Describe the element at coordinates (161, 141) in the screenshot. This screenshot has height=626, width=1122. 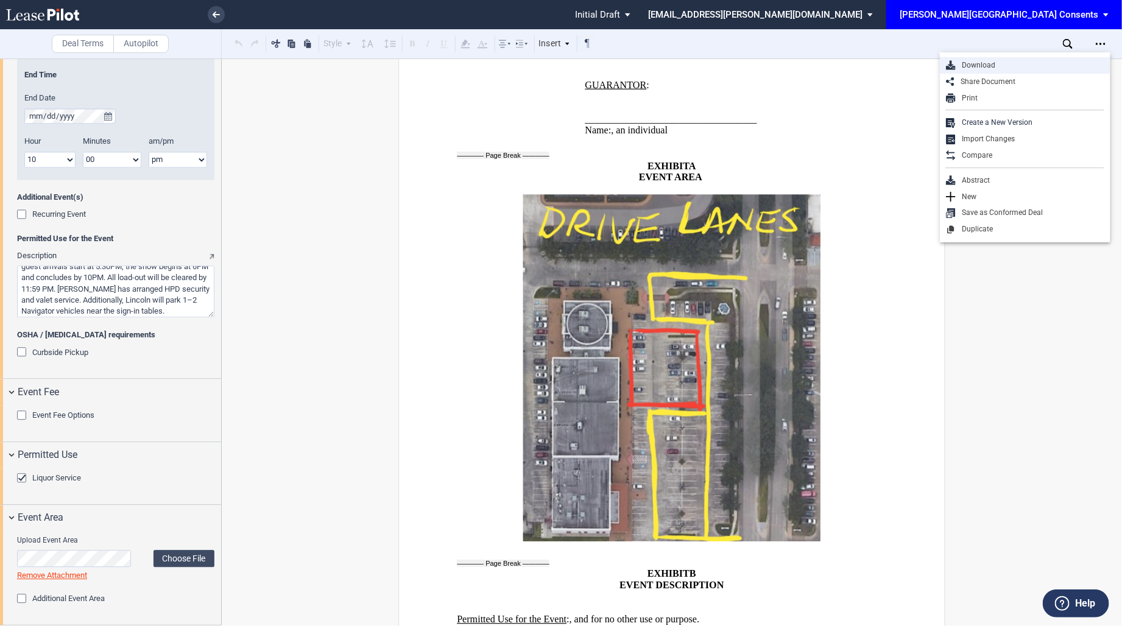
I see `span: am/pm` at that location.